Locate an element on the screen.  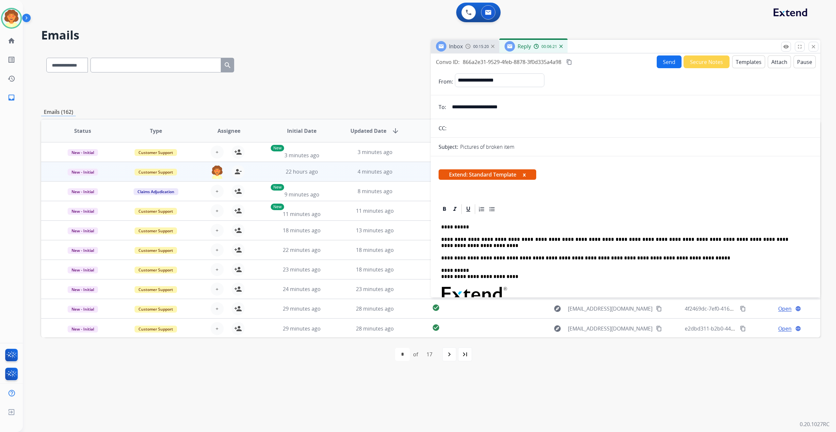
span: Inbox is located at coordinates (456, 46).